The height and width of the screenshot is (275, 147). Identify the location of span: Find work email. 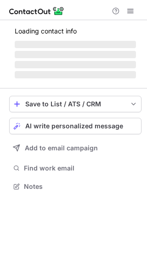
(81, 168).